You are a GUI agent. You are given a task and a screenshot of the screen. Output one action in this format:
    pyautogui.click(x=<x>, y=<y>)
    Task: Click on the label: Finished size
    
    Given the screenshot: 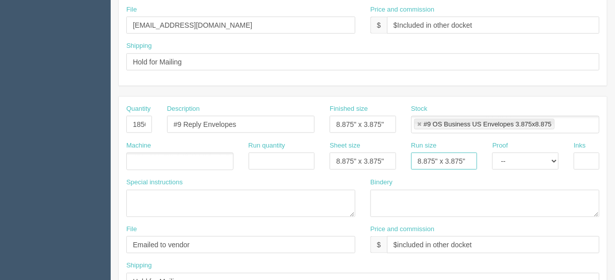 What is the action you would take?
    pyautogui.click(x=349, y=109)
    